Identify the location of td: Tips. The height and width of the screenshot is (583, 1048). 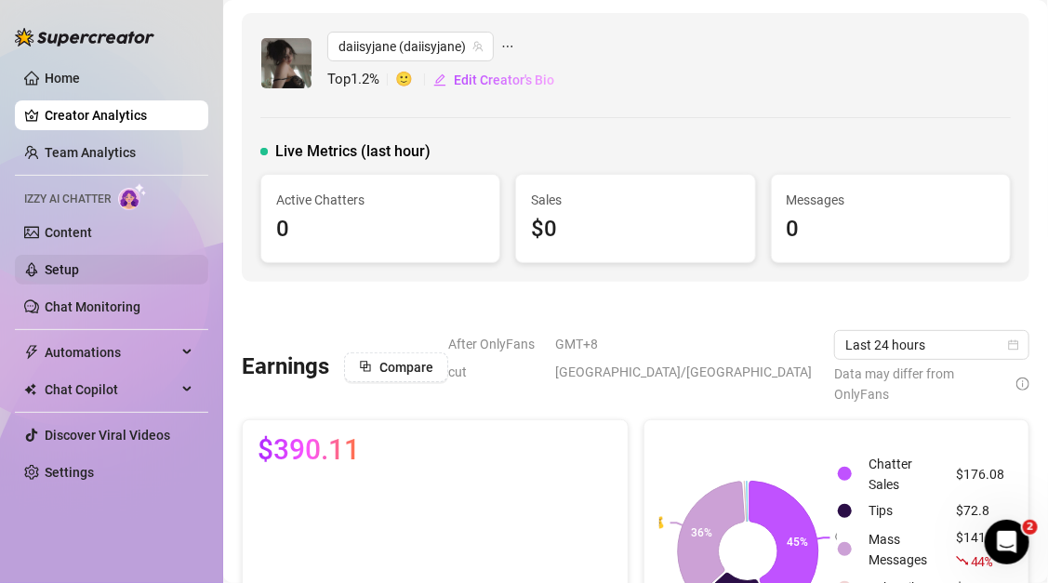
(904, 511).